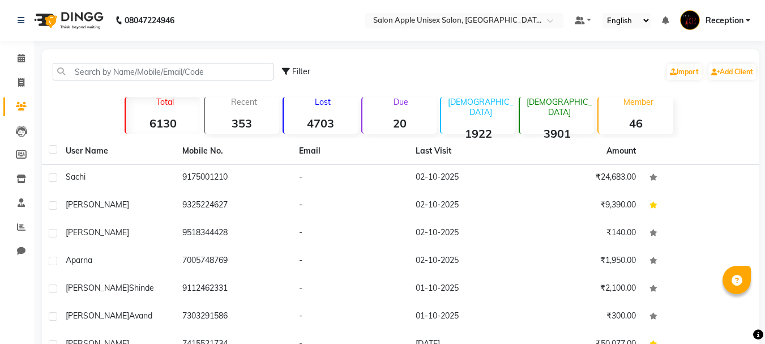 Image resolution: width=765 pixels, height=344 pixels. Describe the element at coordinates (401, 102) in the screenshot. I see `p: Due` at that location.